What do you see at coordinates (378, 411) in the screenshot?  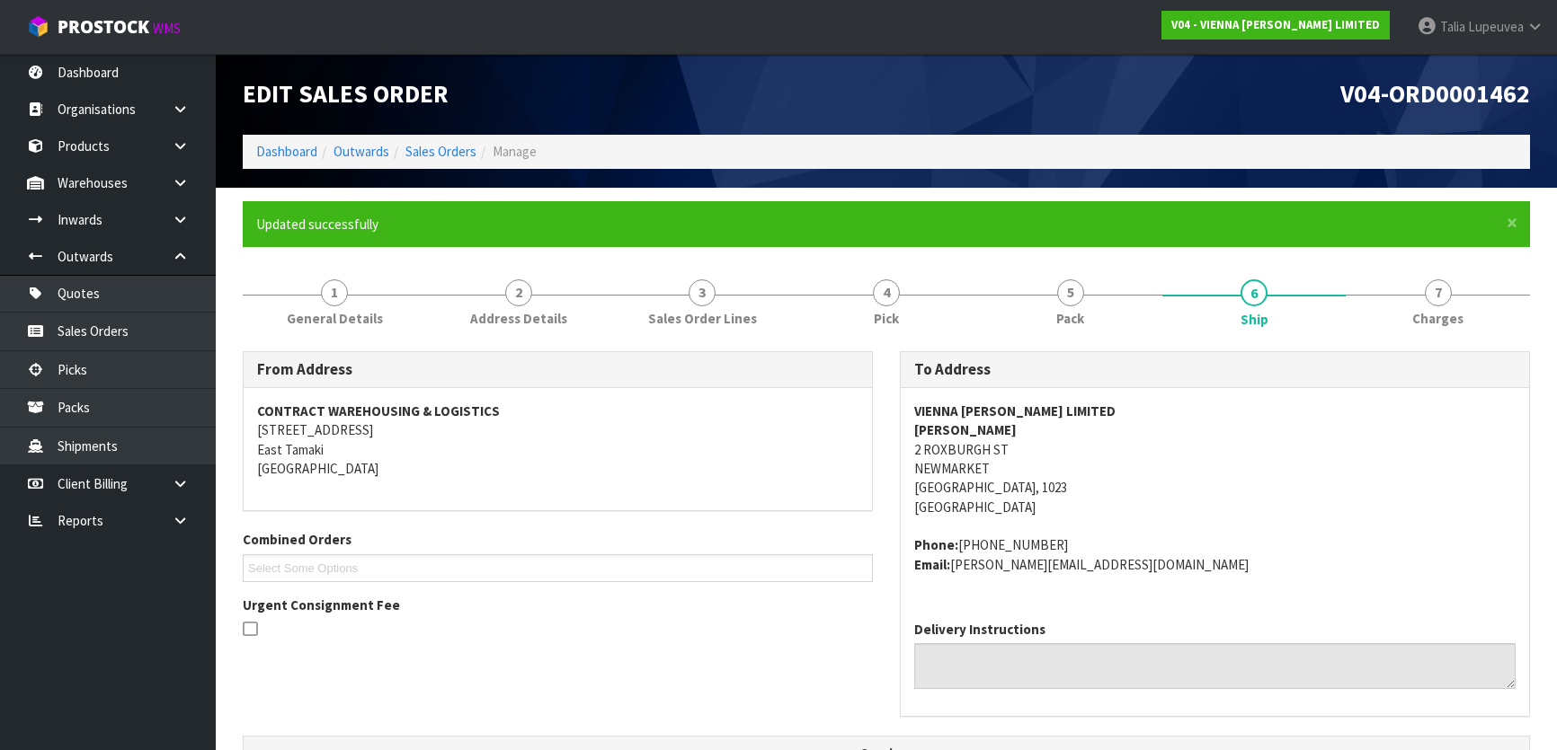 I see `strong: CONTRACT WAREHOUSING & LOGISTICS` at bounding box center [378, 411].